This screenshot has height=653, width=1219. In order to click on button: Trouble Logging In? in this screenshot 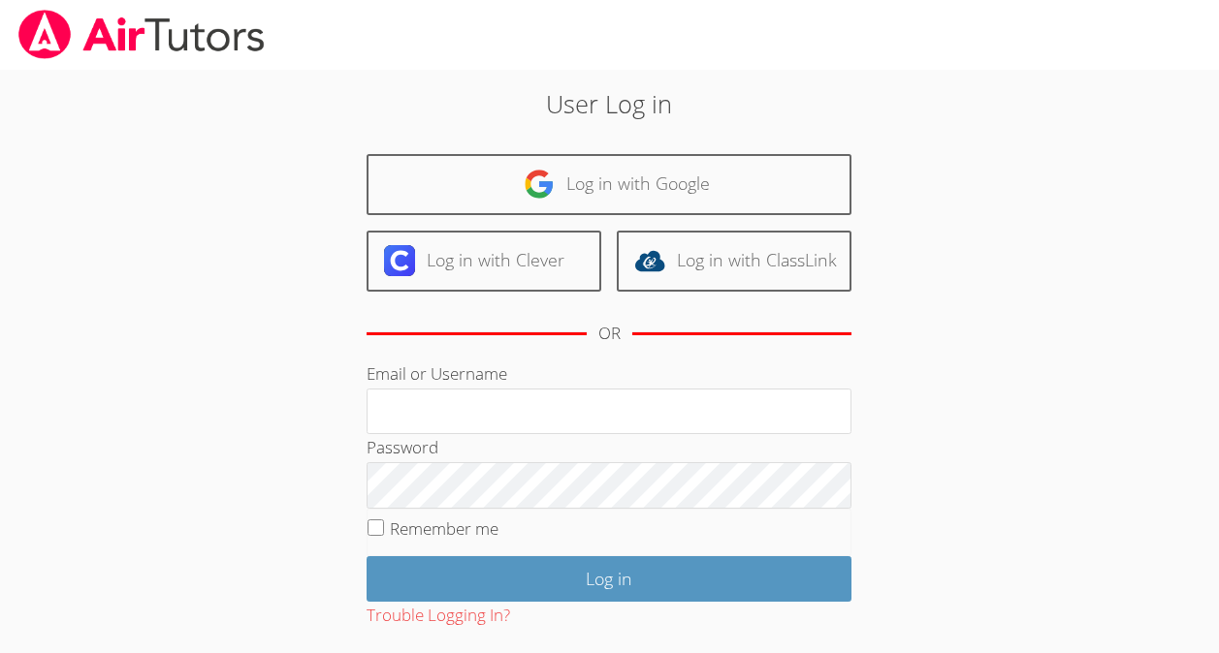, I will do `click(438, 616)`.